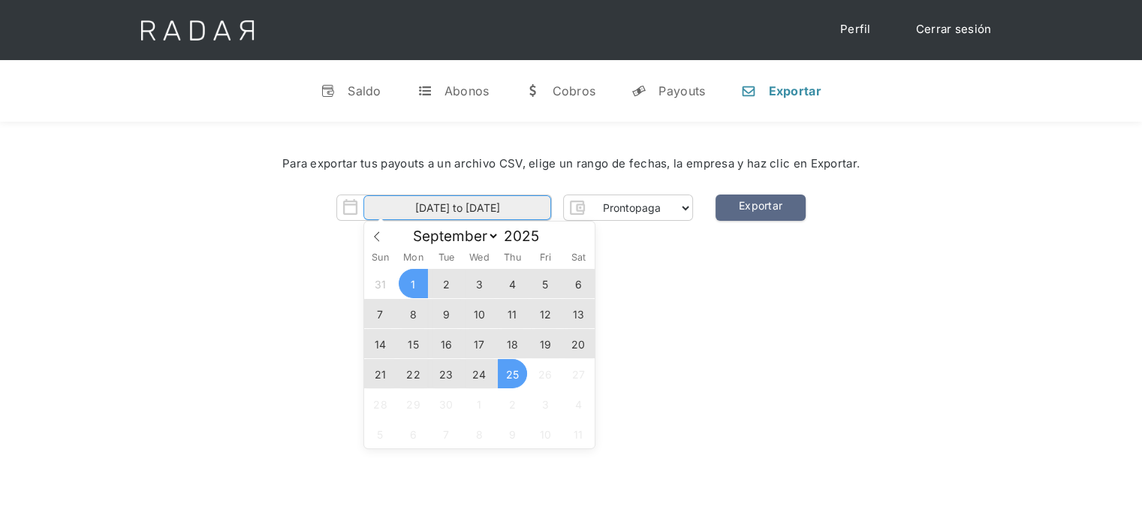  I want to click on span: September 13, 2025, so click(578, 313).